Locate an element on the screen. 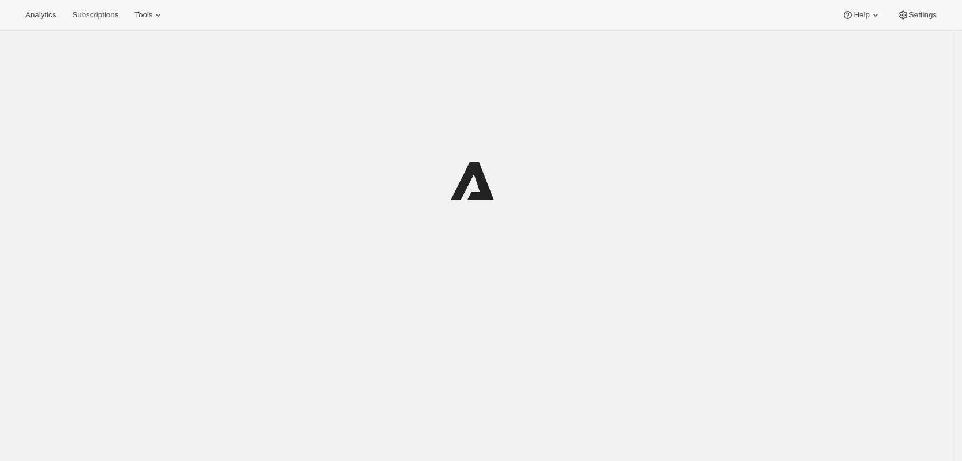 The height and width of the screenshot is (461, 962). button: Help is located at coordinates (861, 15).